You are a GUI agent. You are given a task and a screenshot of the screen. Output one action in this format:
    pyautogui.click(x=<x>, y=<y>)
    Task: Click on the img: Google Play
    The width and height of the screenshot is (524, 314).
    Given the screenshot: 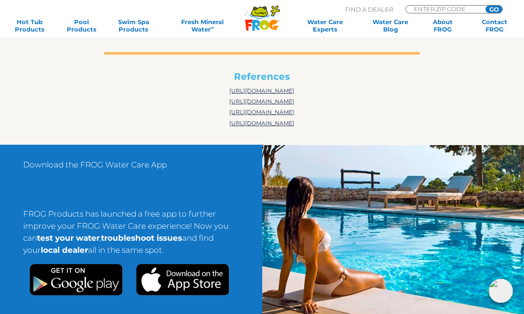 What is the action you would take?
    pyautogui.click(x=76, y=279)
    